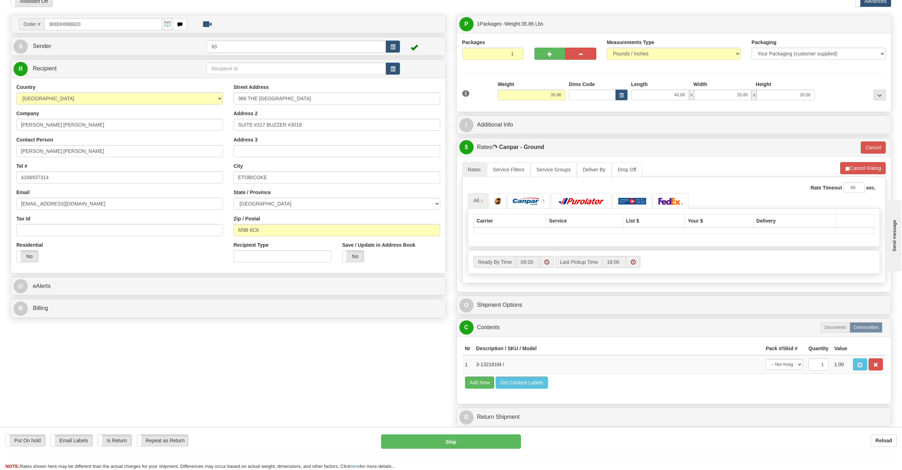  Describe the element at coordinates (863, 168) in the screenshot. I see `button: Cancel Rating` at that location.